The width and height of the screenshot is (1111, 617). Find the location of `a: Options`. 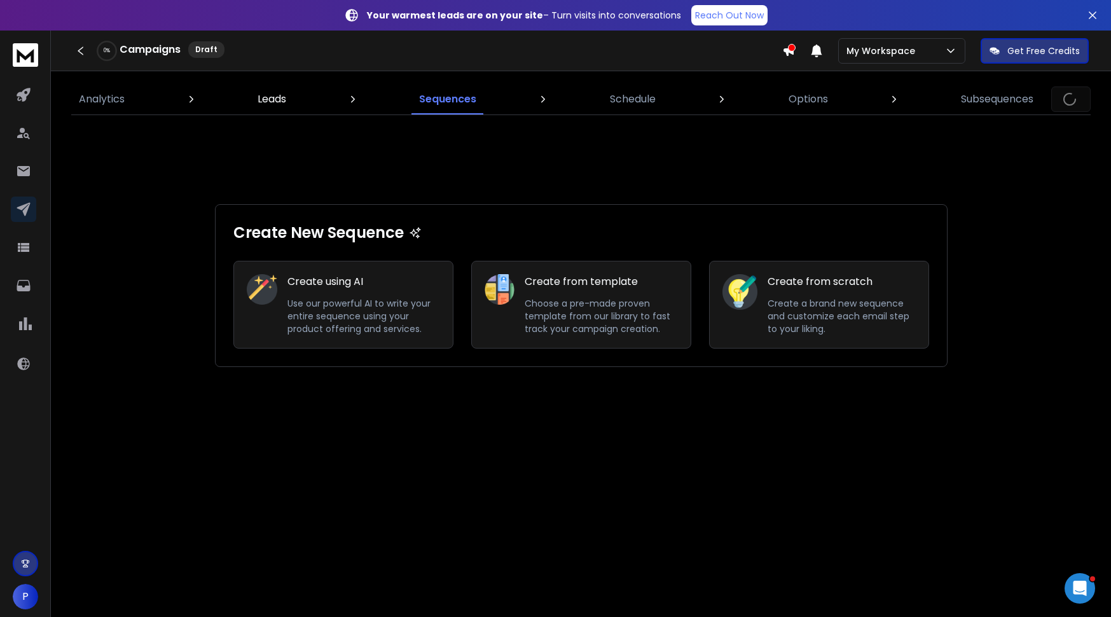

a: Options is located at coordinates (808, 99).